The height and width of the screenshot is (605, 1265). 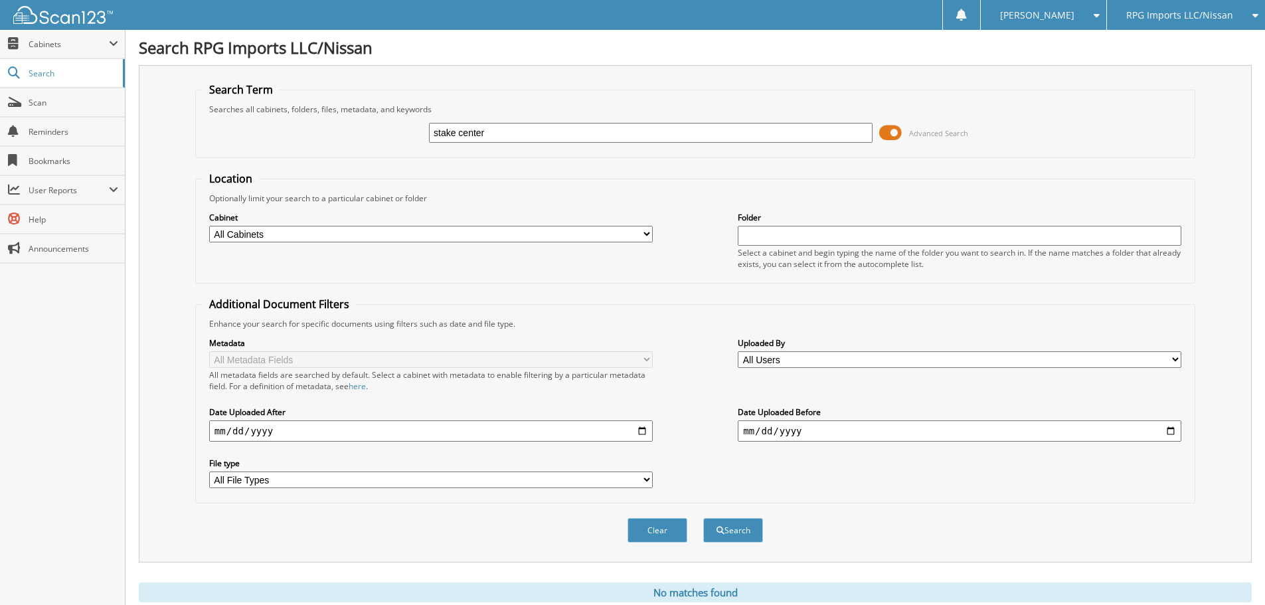 What do you see at coordinates (73, 102) in the screenshot?
I see `span: Scan` at bounding box center [73, 102].